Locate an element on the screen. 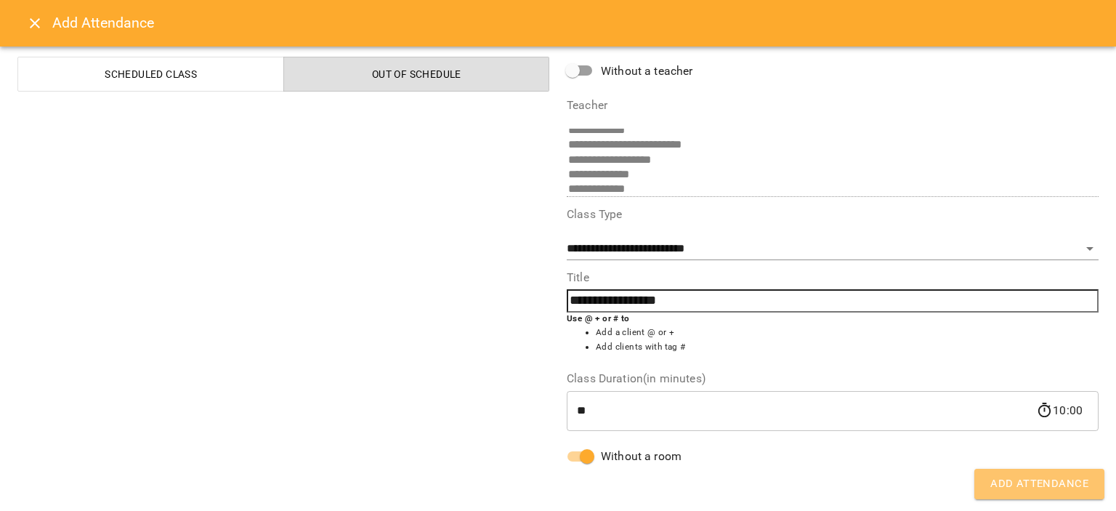  span: Without a teacher is located at coordinates (647, 71).